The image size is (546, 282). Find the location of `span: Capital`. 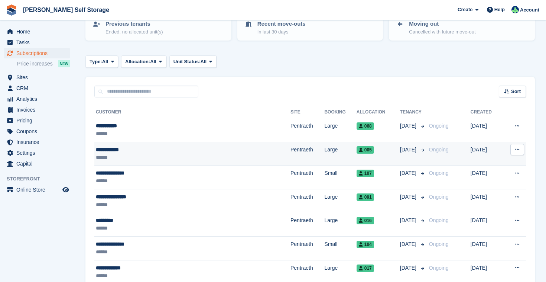

span: Capital is located at coordinates (39, 164).